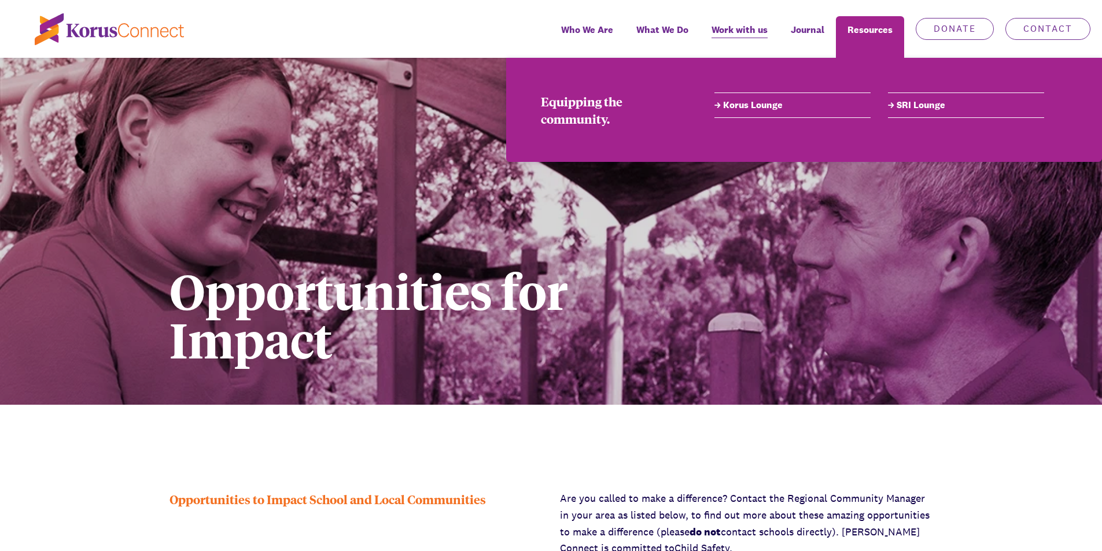 Image resolution: width=1102 pixels, height=551 pixels. Describe the element at coordinates (662, 30) in the screenshot. I see `span: What We Do` at that location.